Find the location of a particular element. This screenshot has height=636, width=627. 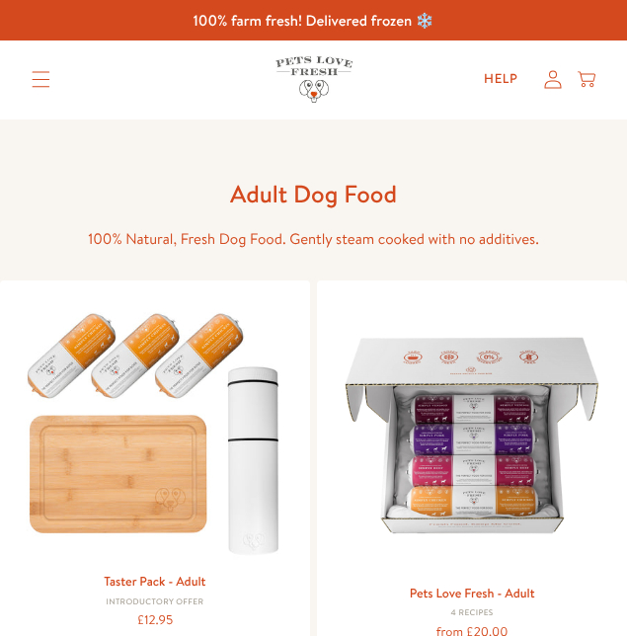

span: 100% Natural, Fresh Dog Food. Gently steam cooked with no additives. is located at coordinates (313, 238).